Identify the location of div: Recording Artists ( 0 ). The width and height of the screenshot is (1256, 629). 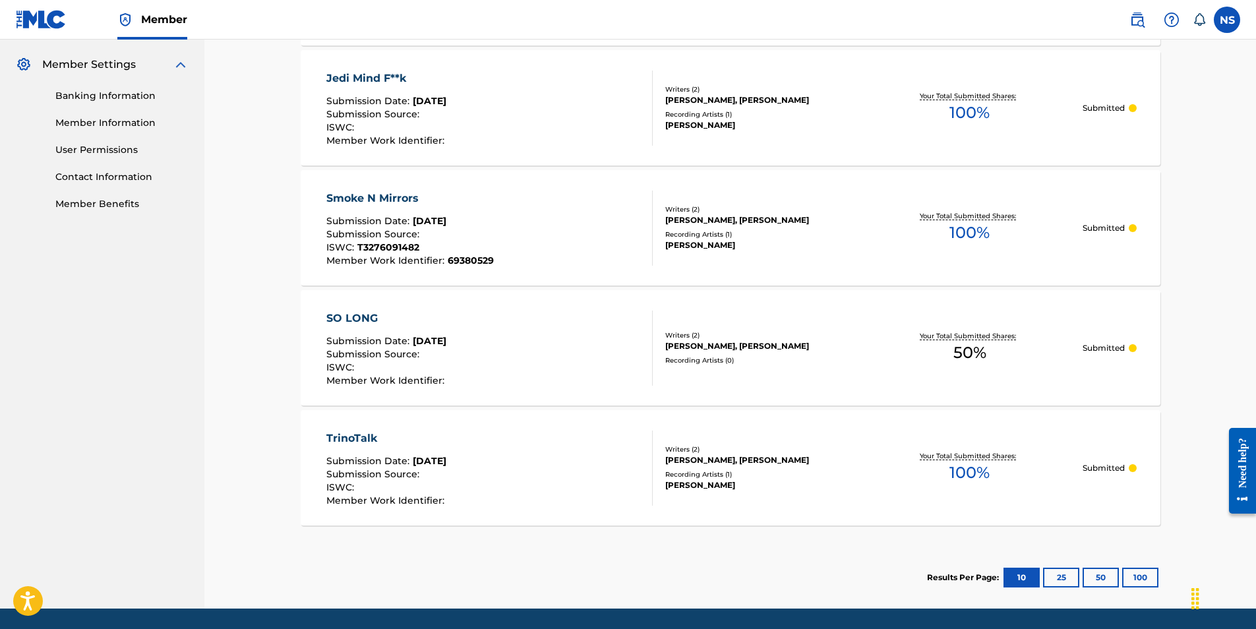
(761, 360).